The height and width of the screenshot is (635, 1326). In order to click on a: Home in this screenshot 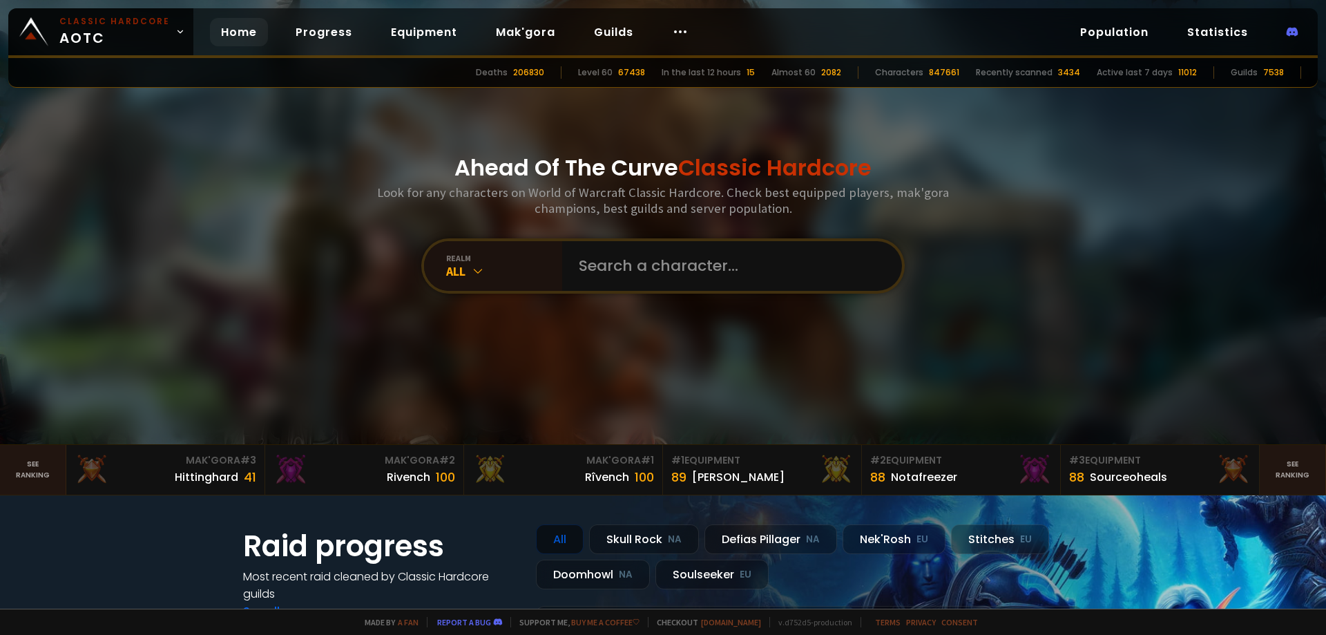, I will do `click(239, 32)`.